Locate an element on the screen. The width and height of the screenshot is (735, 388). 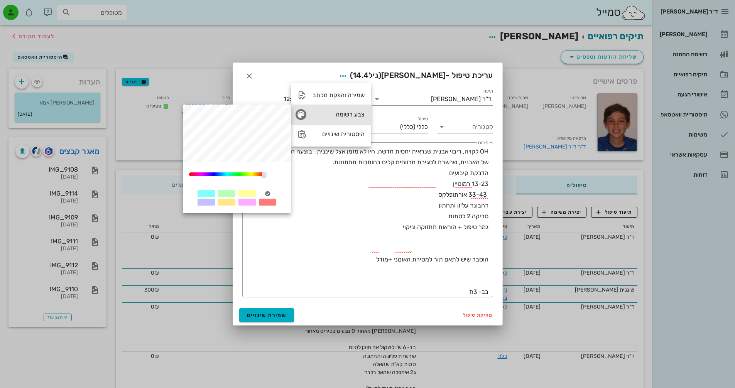
label: שעה is located at coordinates (294, 91).